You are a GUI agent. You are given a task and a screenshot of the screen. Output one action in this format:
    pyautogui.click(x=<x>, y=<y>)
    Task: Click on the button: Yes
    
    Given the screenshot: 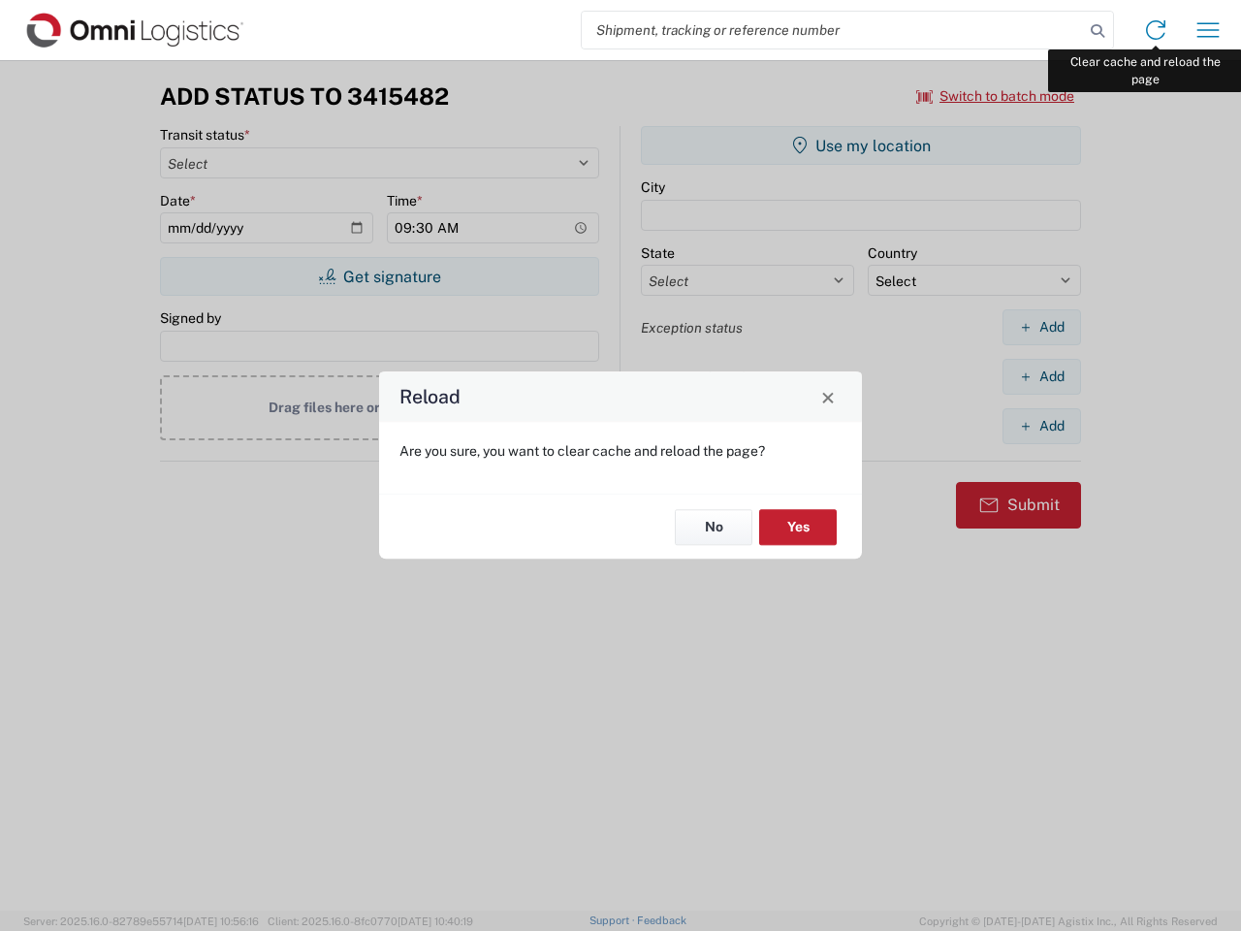 What is the action you would take?
    pyautogui.click(x=798, y=526)
    